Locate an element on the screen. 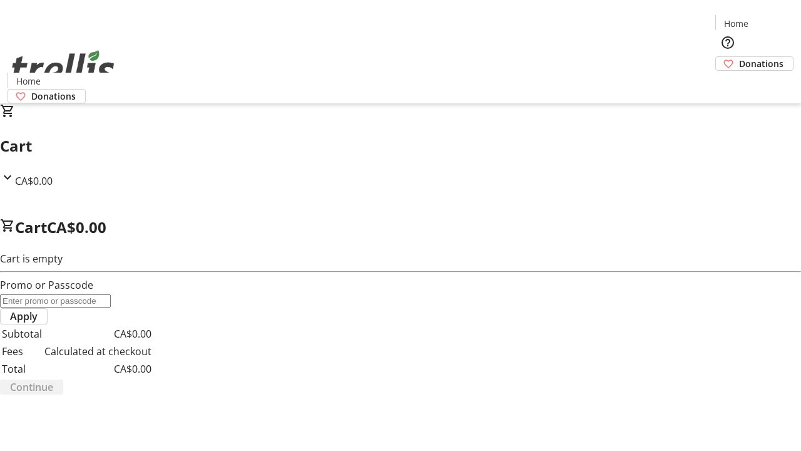 The image size is (801, 451). td: Total is located at coordinates (22, 369).